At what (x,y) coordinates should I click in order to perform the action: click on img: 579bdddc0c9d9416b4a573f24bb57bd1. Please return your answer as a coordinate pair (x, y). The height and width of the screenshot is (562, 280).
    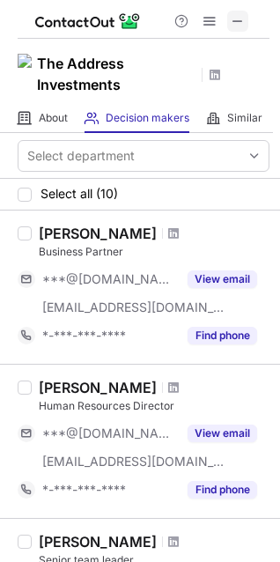
    Looking at the image, I should click on (25, 71).